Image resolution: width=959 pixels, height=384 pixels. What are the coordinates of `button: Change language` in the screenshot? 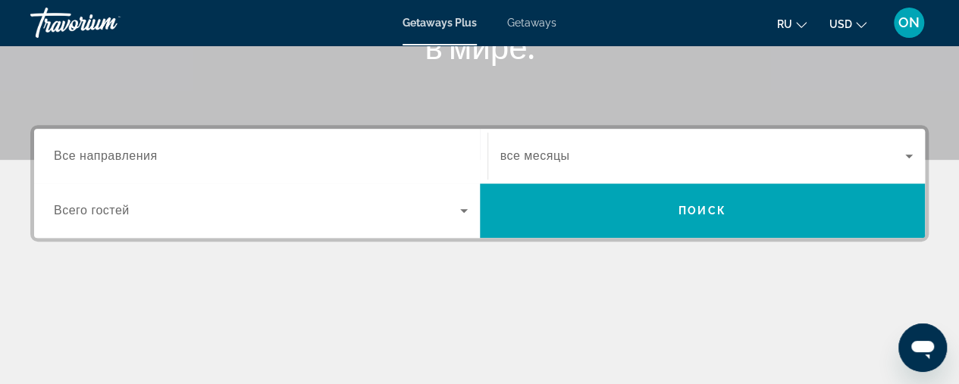 It's located at (791, 23).